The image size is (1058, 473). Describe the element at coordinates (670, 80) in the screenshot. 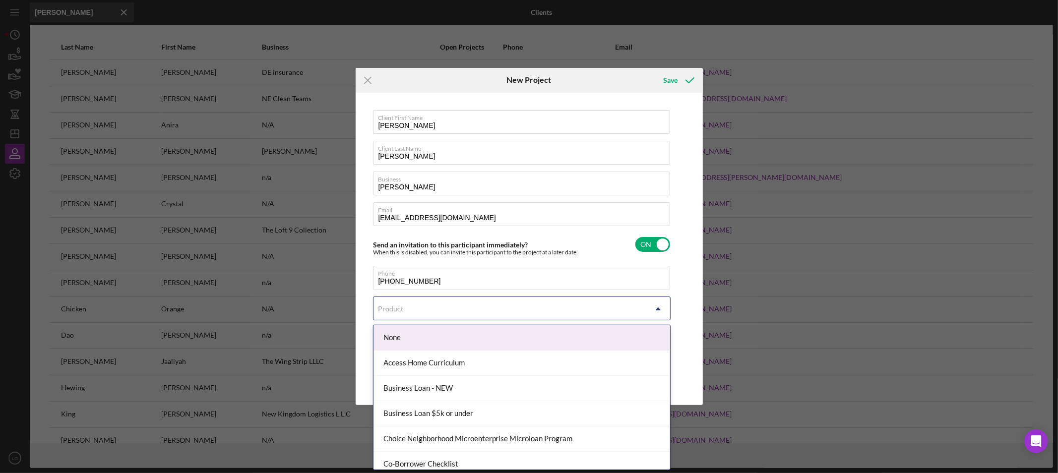

I see `div: Save` at that location.